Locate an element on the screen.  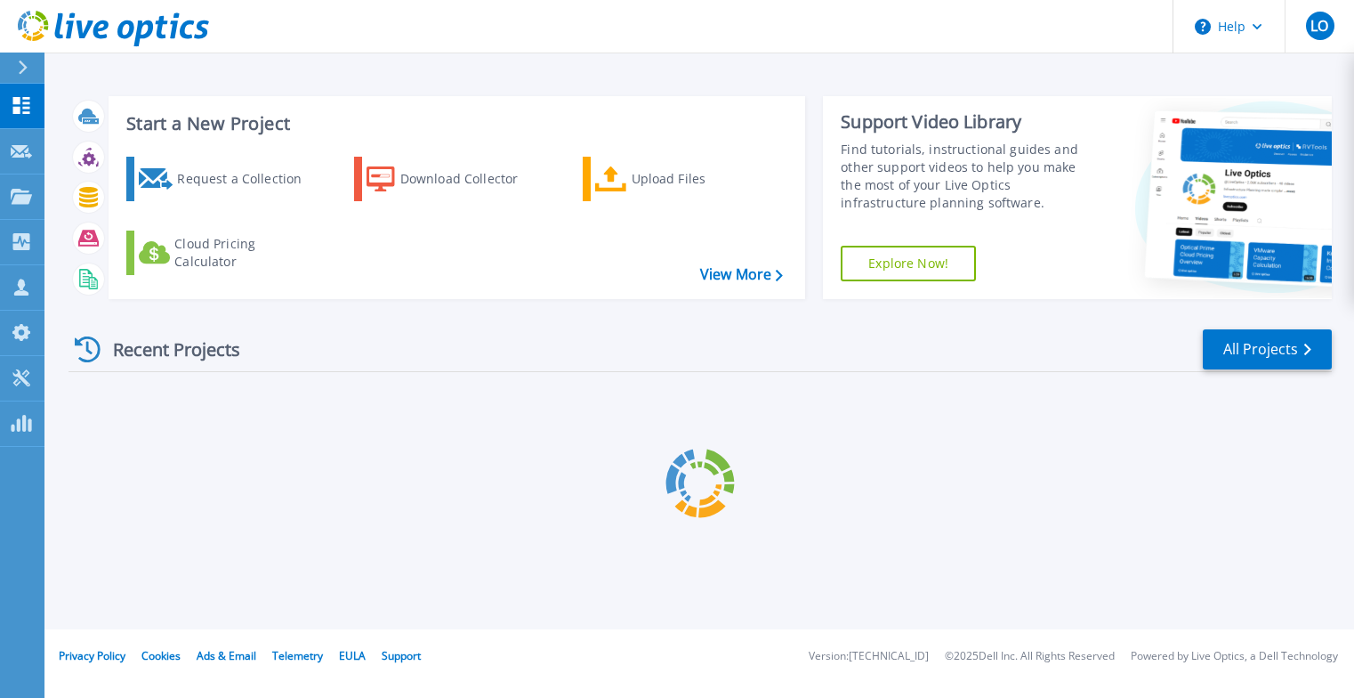
div: Support Video Library is located at coordinates (968, 122).